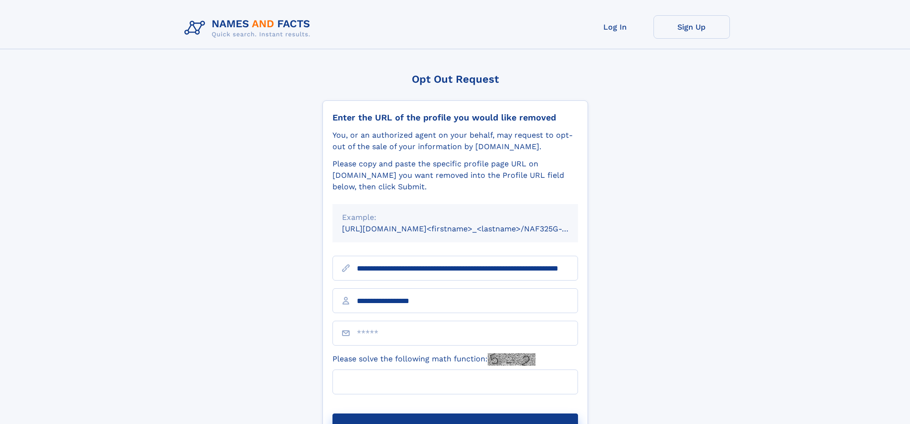 Image resolution: width=910 pixels, height=424 pixels. Describe the element at coordinates (455, 79) in the screenshot. I see `div: Opt Out Request` at that location.